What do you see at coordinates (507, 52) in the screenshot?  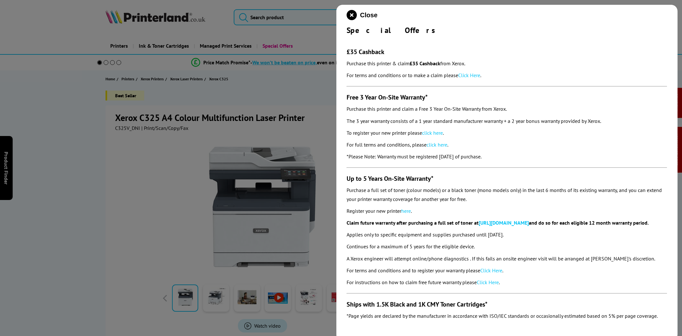 I see `h3: £35 Cashback` at bounding box center [507, 52].